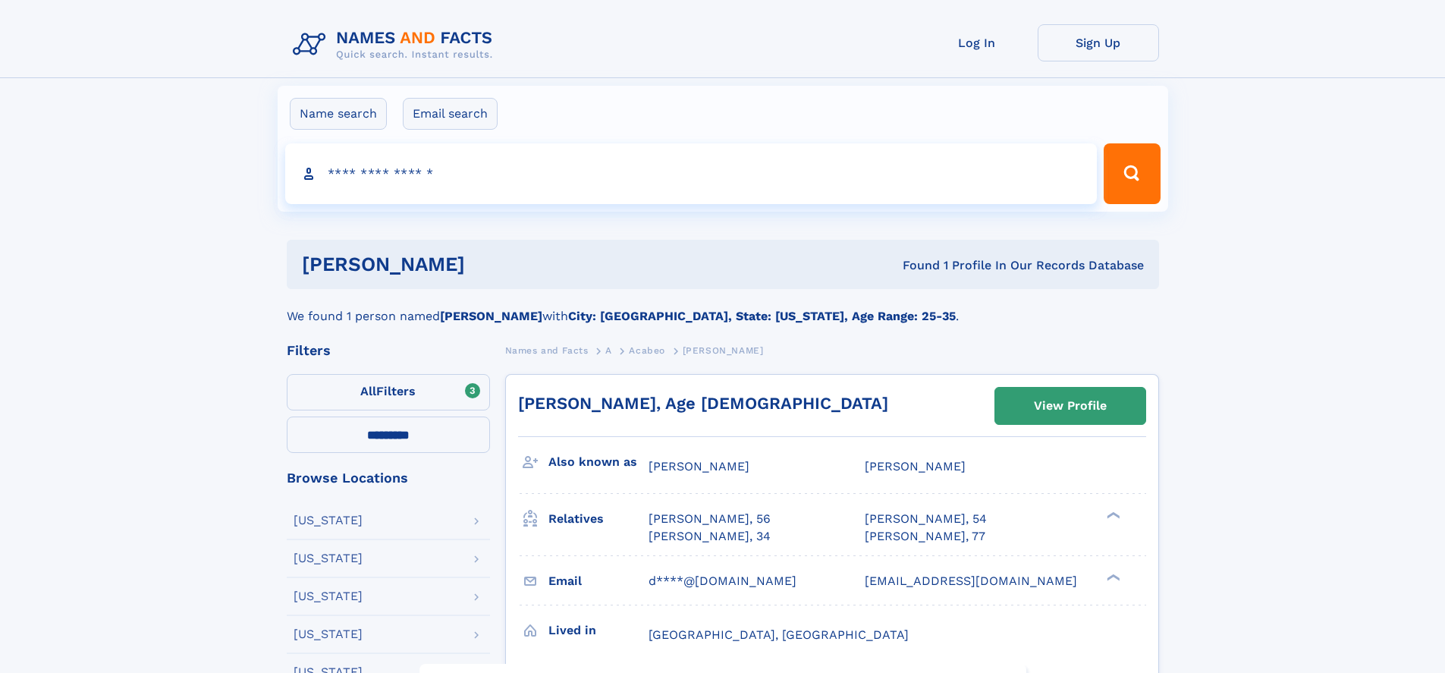 The width and height of the screenshot is (1445, 673). I want to click on label: Name search, so click(338, 114).